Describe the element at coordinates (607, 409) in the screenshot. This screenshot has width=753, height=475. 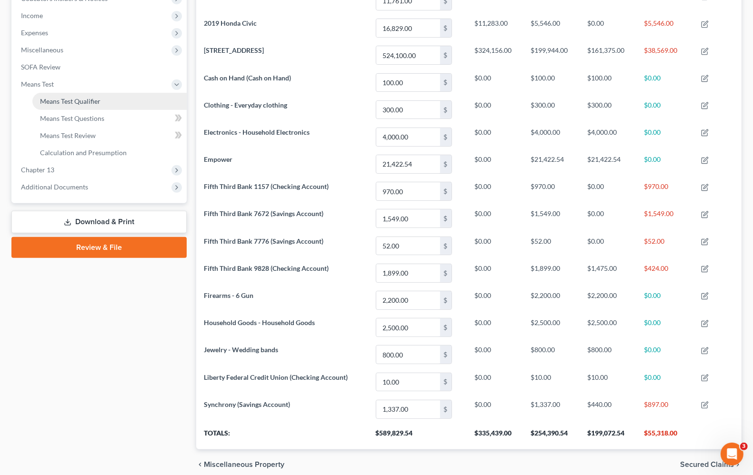
I see `td: $440.00` at that location.